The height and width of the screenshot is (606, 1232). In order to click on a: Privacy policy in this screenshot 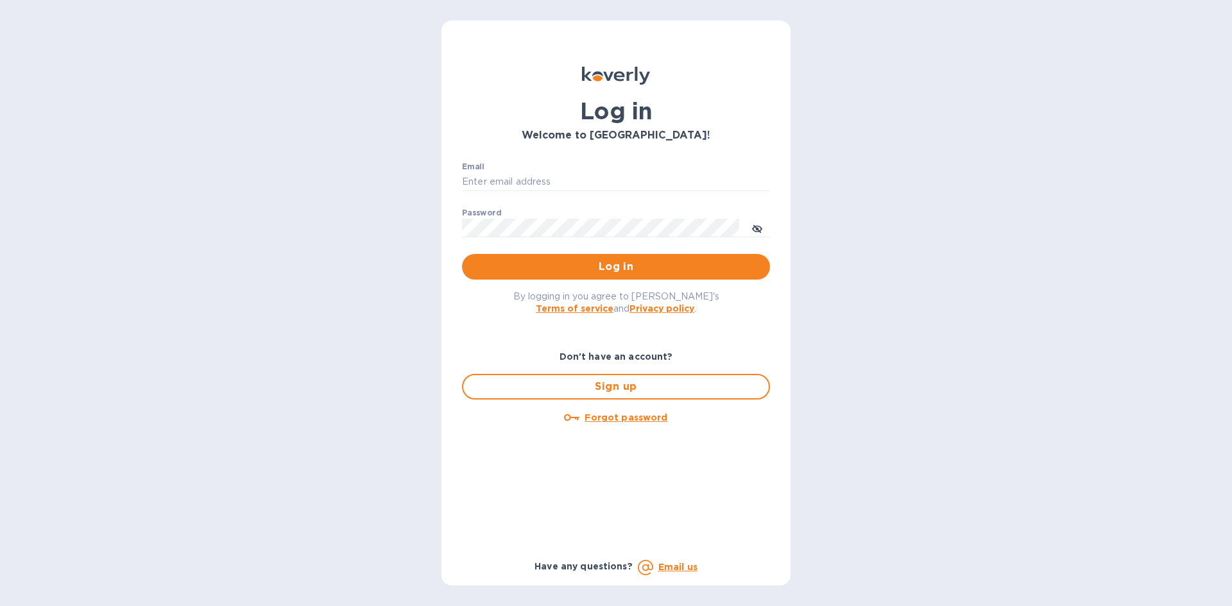, I will do `click(661, 309)`.